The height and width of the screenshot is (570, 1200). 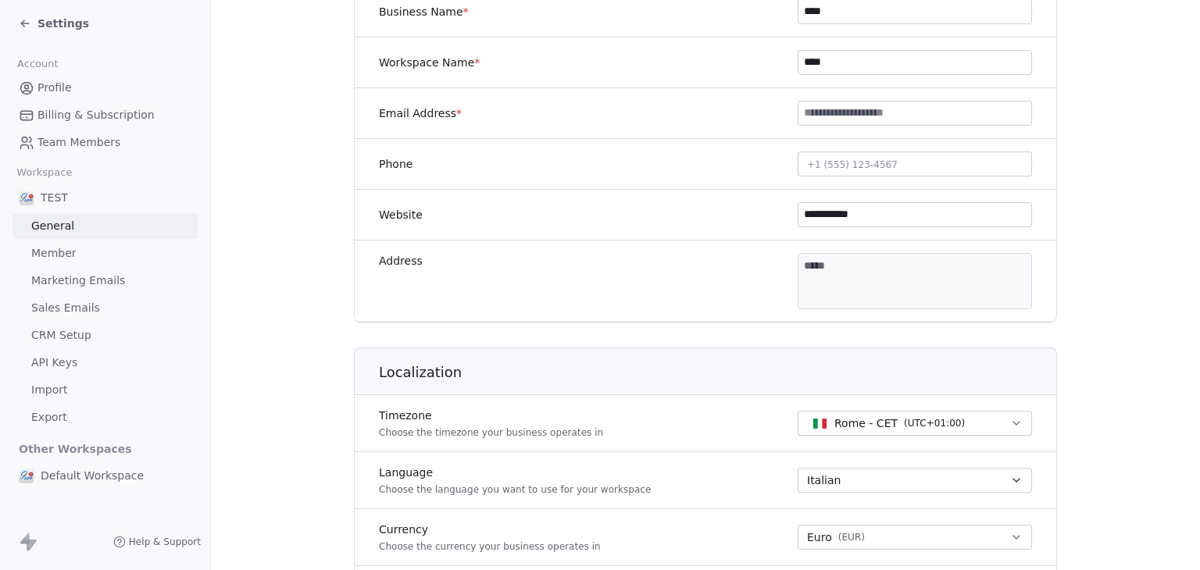 What do you see at coordinates (395, 164) in the screenshot?
I see `label: Phone` at bounding box center [395, 164].